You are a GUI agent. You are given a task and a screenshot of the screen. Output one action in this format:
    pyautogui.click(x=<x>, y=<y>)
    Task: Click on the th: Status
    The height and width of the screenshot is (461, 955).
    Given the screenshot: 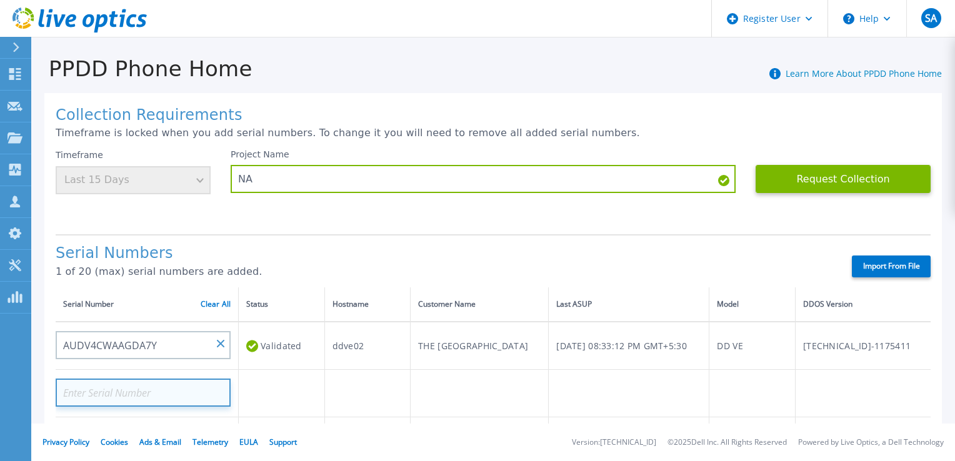 What is the action you would take?
    pyautogui.click(x=282, y=304)
    